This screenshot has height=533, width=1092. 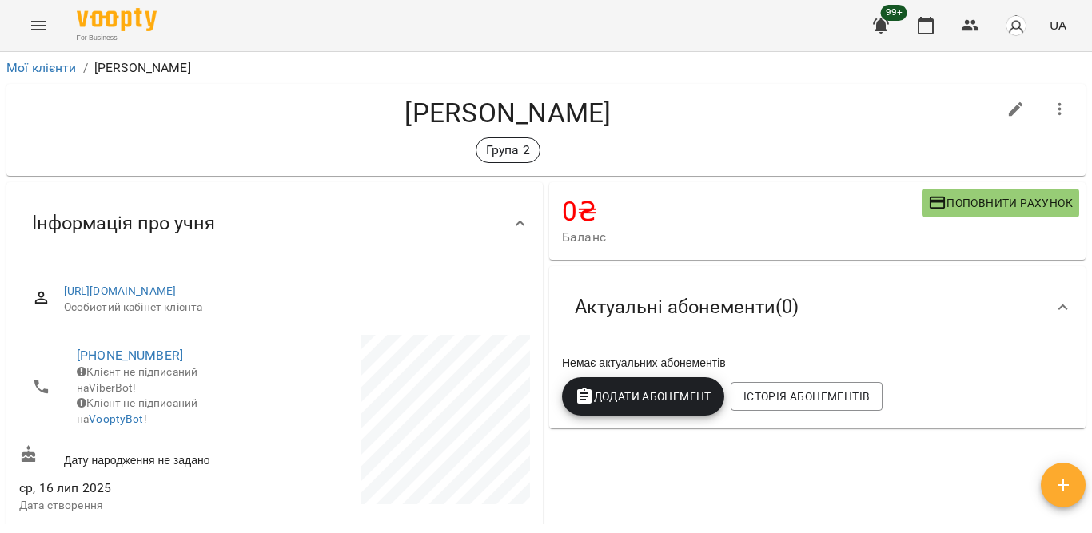 I want to click on div: Дату народження не задано, so click(x=146, y=457).